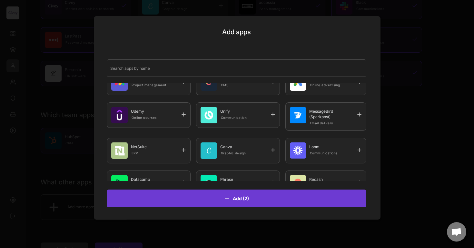  Describe the element at coordinates (237, 32) in the screenshot. I see `div: Add apps` at that location.